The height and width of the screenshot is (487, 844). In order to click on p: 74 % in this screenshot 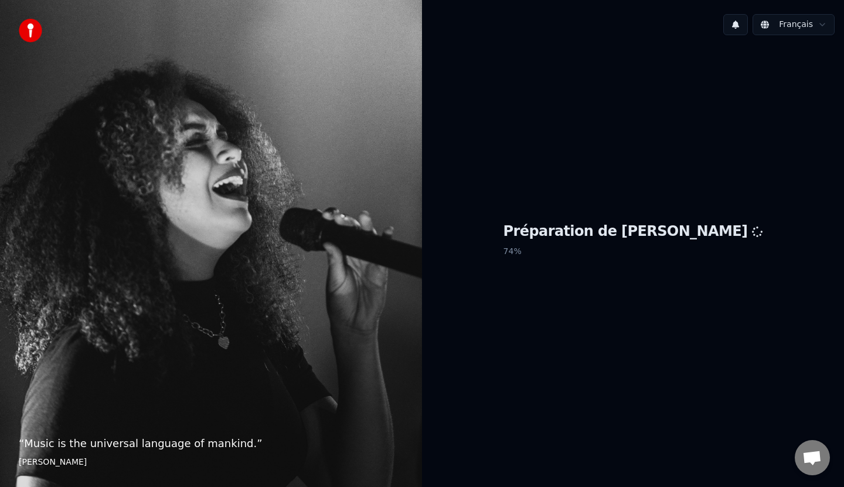, I will do `click(633, 251)`.